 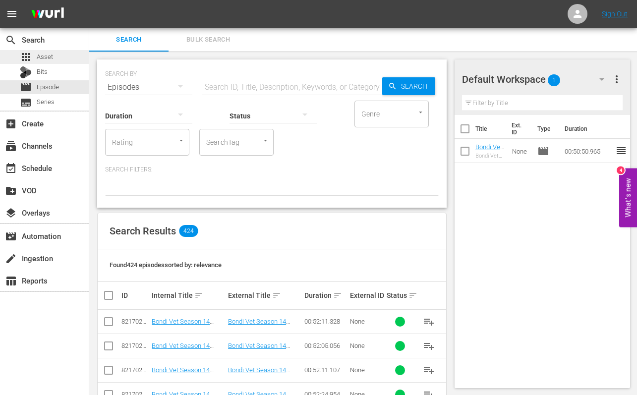 I want to click on button: Open Feedback Widget, so click(x=629, y=197).